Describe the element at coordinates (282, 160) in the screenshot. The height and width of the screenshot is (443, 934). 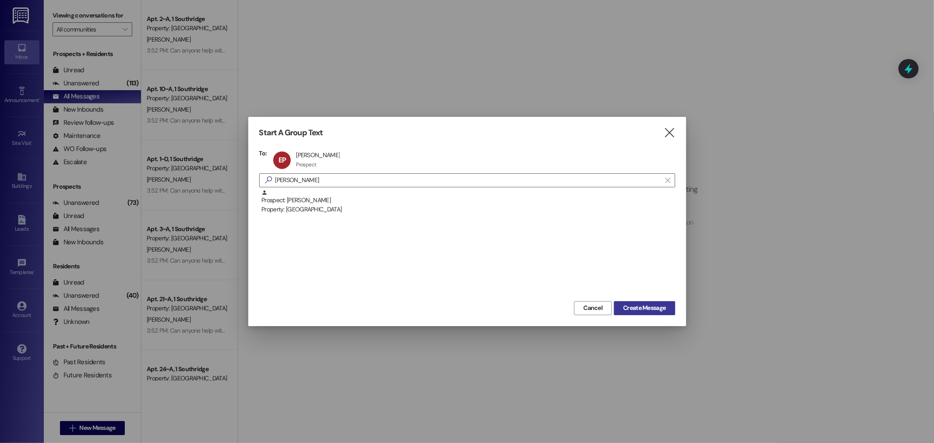
I see `span: EP` at that location.